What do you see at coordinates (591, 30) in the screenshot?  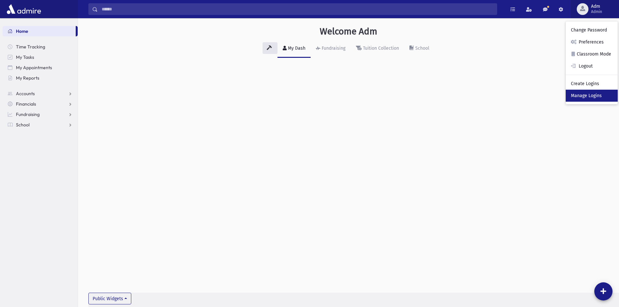 I see `a: Change Password` at bounding box center [591, 30].